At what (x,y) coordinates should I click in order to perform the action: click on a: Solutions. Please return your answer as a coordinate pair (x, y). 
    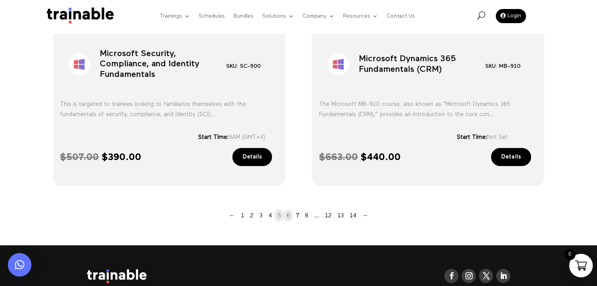
    Looking at the image, I should click on (278, 16).